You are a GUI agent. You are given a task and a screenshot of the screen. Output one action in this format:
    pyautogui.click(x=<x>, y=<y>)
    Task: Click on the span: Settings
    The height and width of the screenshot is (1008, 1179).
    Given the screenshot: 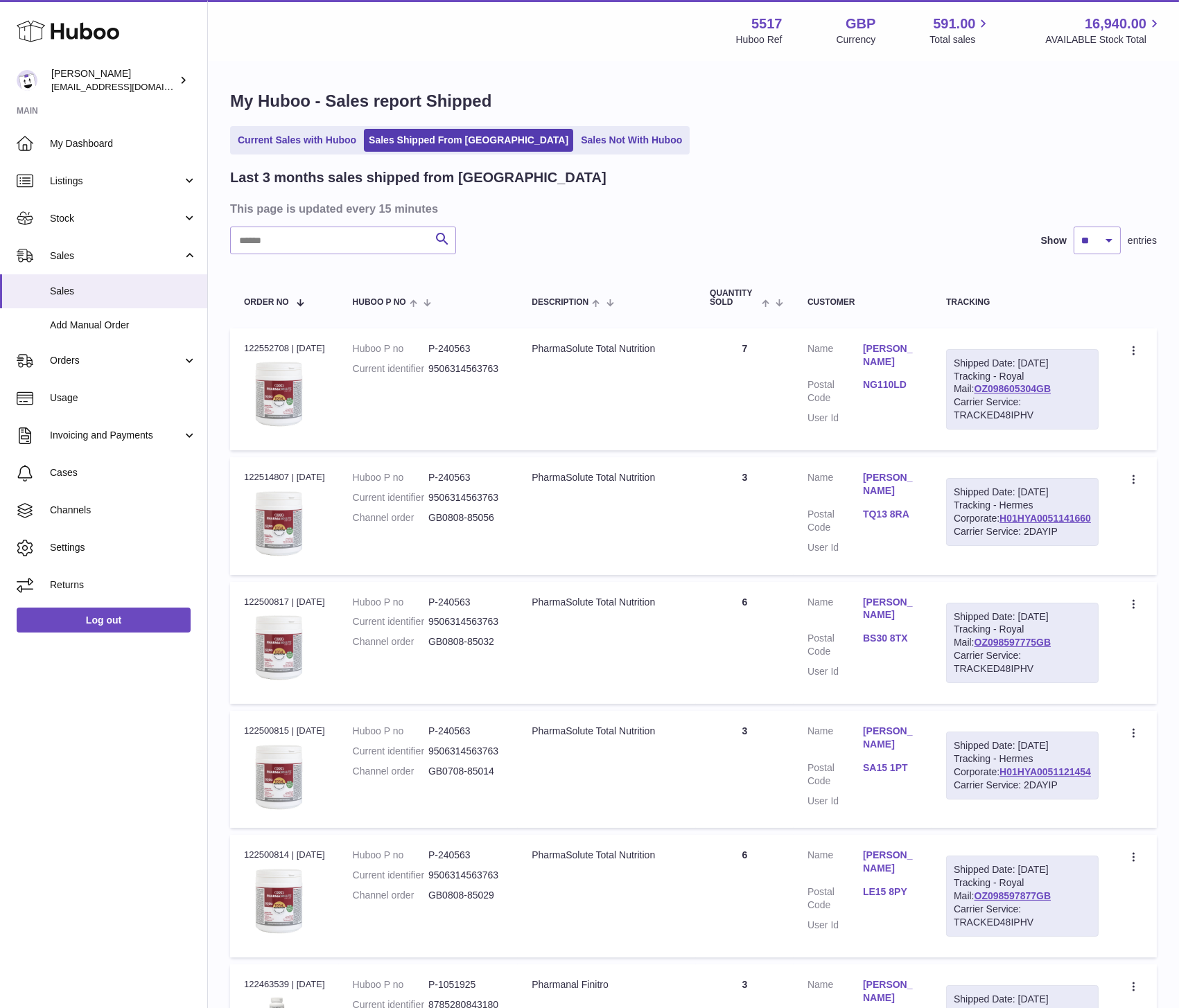 What is the action you would take?
    pyautogui.click(x=123, y=548)
    